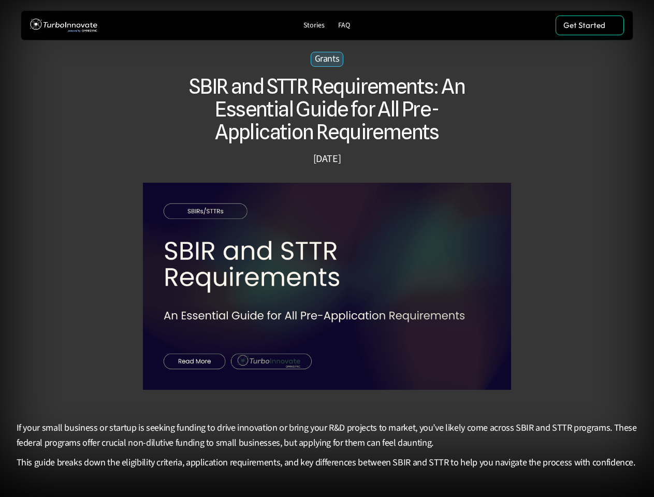 Image resolution: width=654 pixels, height=497 pixels. Describe the element at coordinates (64, 25) in the screenshot. I see `img: TurboInnovate Logo` at that location.